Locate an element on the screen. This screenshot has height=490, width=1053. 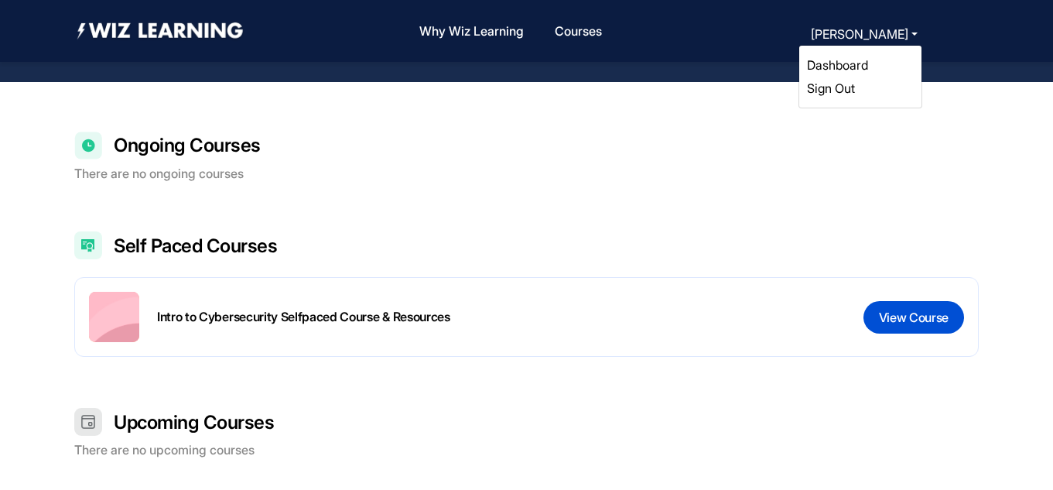
a: Sign Out is located at coordinates (831, 88).